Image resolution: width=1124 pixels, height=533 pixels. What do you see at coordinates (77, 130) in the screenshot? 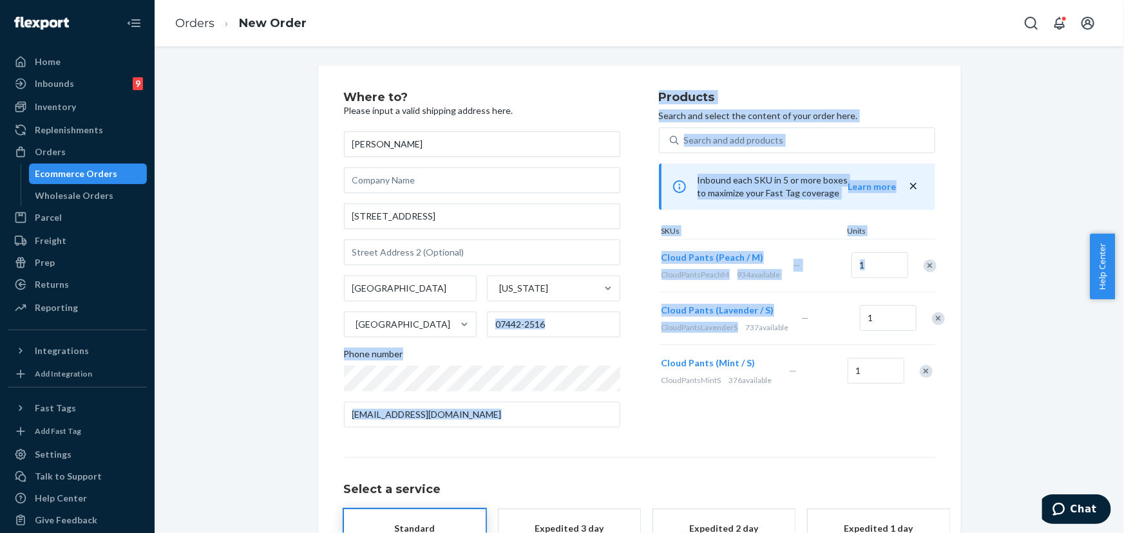
I see `a: Replenishments` at bounding box center [77, 130].